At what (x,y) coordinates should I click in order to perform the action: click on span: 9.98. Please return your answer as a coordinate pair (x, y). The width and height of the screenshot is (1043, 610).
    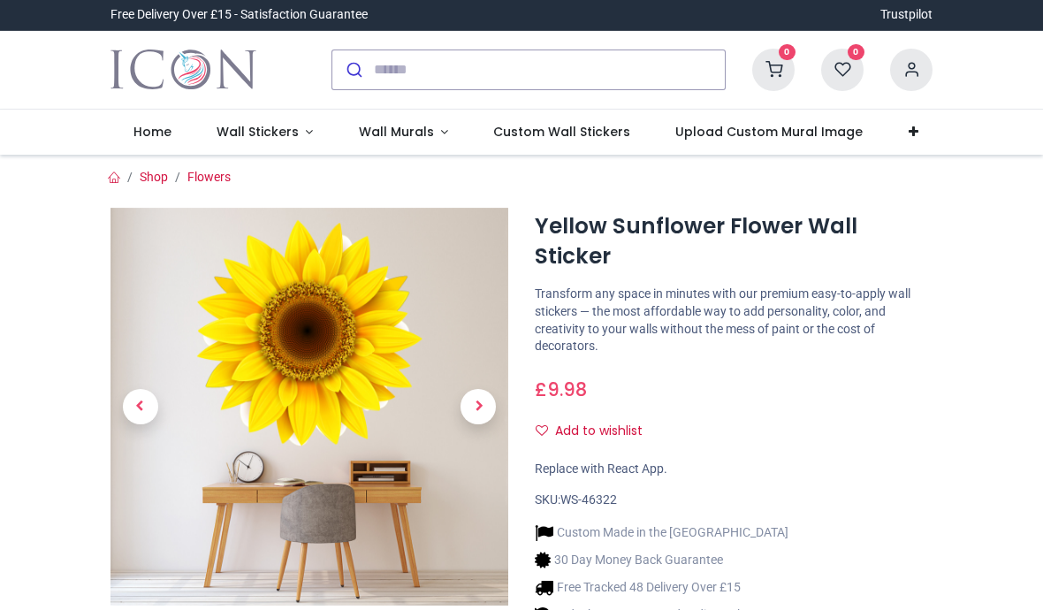
    Looking at the image, I should click on (567, 389).